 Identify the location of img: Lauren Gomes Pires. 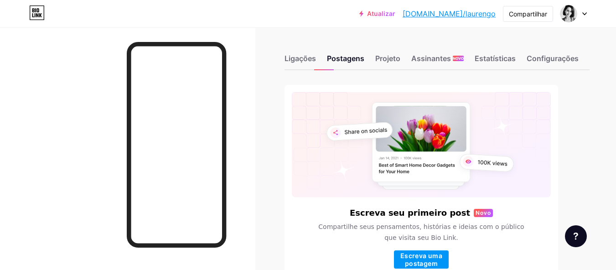
(568, 14).